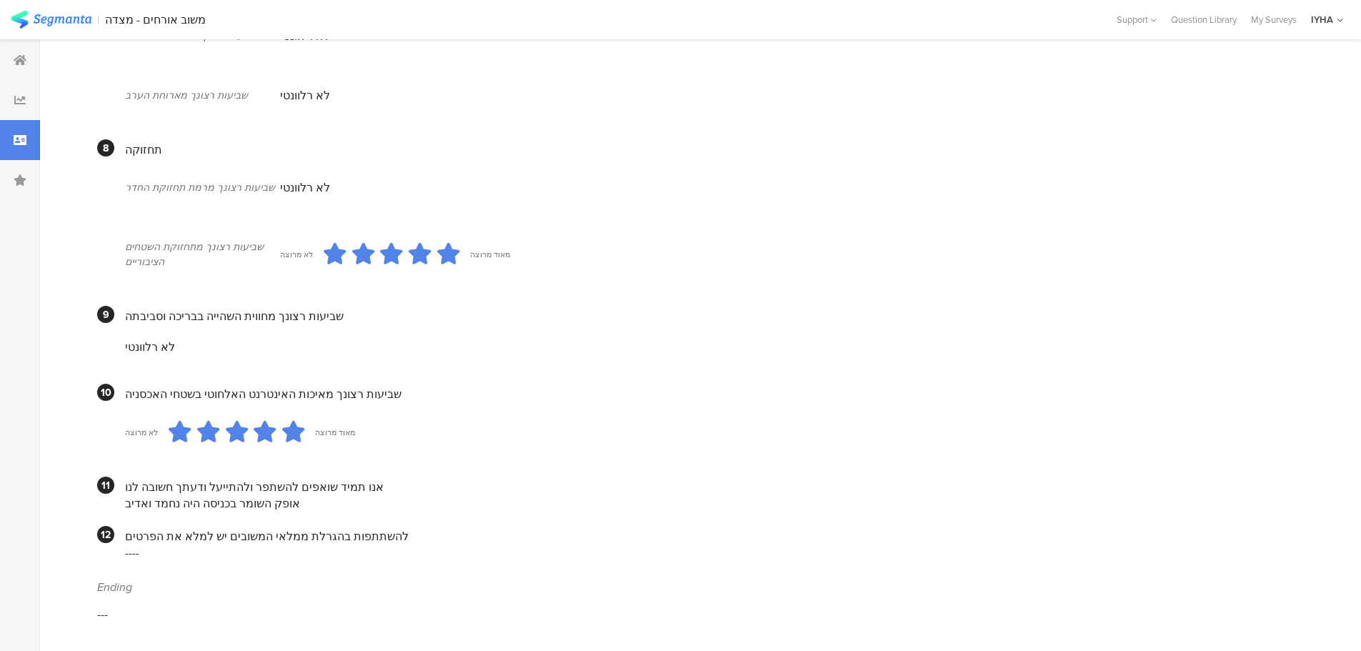 The height and width of the screenshot is (651, 1361). What do you see at coordinates (1136, 19) in the screenshot?
I see `div: Support` at bounding box center [1136, 19].